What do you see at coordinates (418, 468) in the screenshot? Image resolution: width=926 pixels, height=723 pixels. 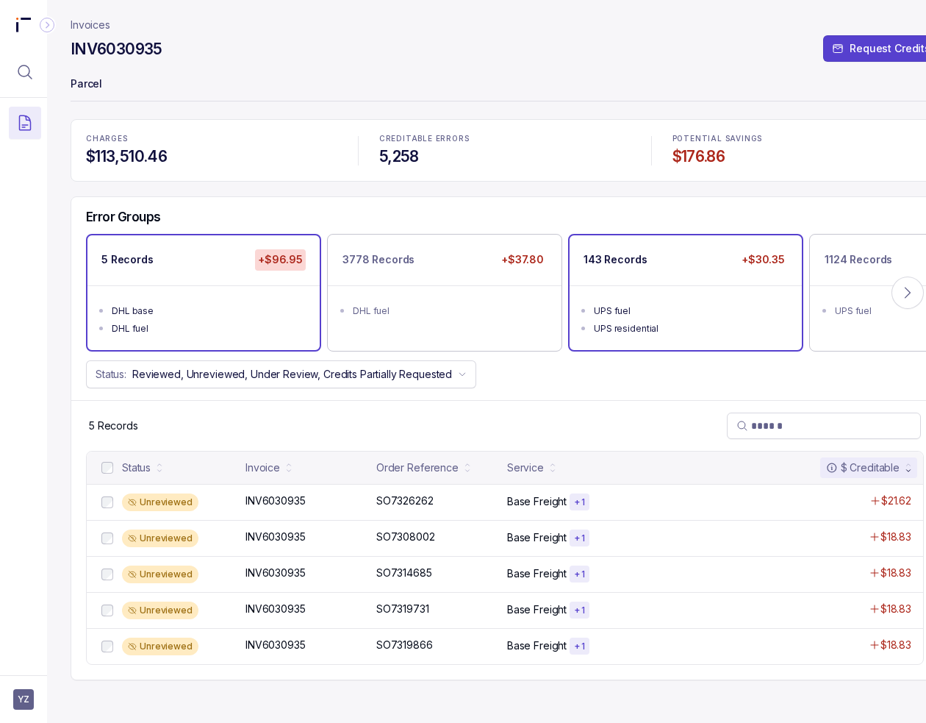 I see `div: Order Reference` at bounding box center [418, 468].